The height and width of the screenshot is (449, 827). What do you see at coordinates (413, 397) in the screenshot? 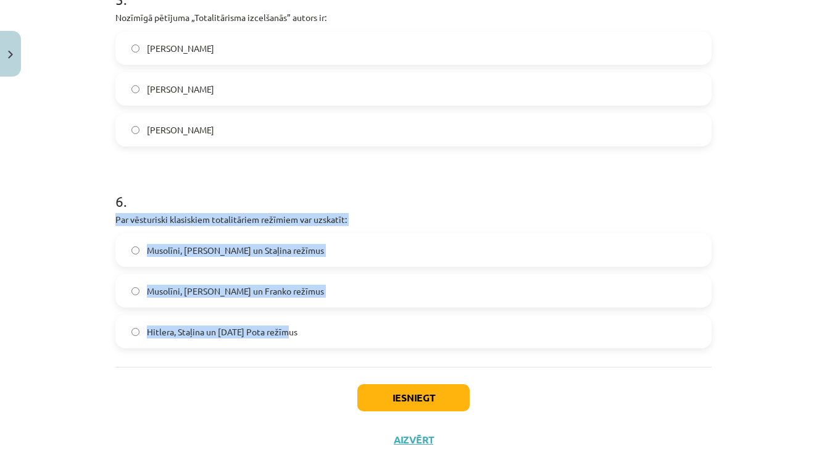
I see `button: Iesniegt` at bounding box center [413, 397].